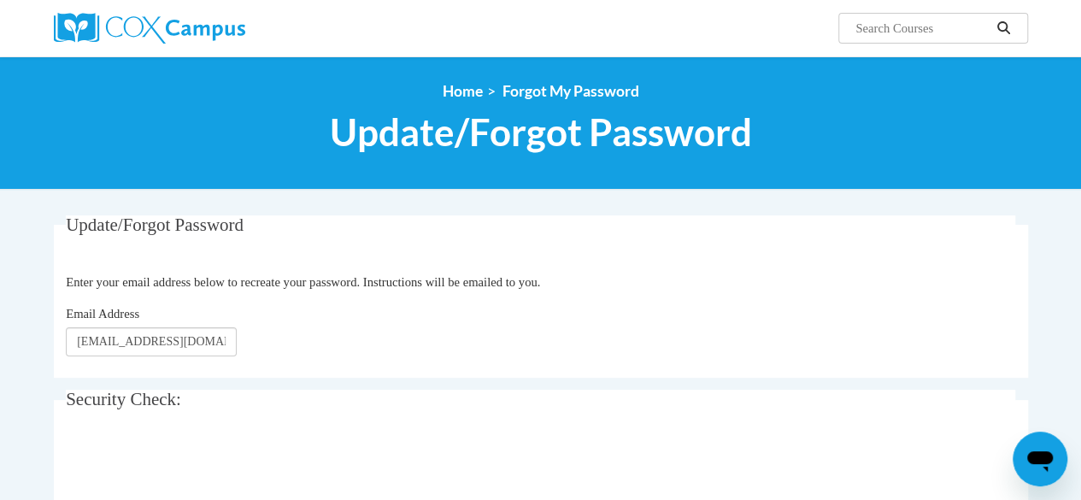 The image size is (1081, 500). I want to click on input: Search Courses, so click(922, 28).